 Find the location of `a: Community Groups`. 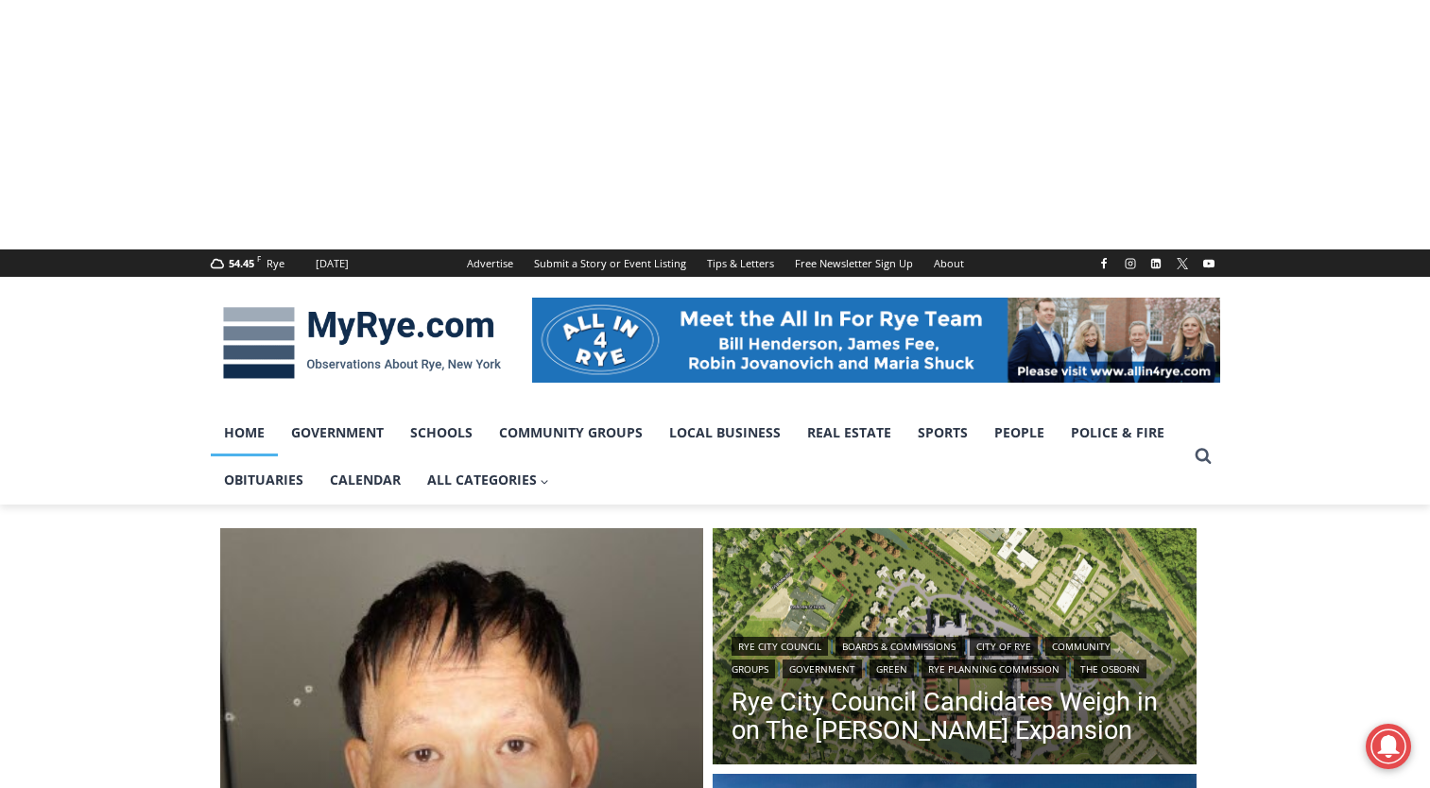

a: Community Groups is located at coordinates (571, 433).